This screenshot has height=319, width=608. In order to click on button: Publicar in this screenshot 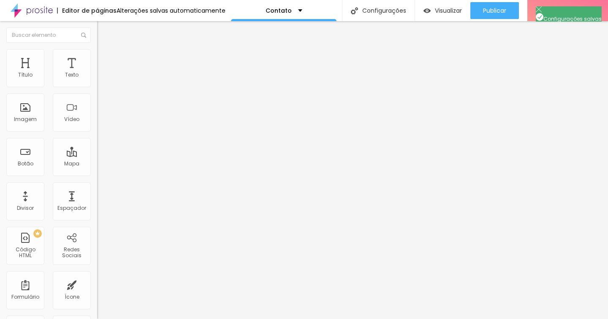, I will do `click(495, 11)`.